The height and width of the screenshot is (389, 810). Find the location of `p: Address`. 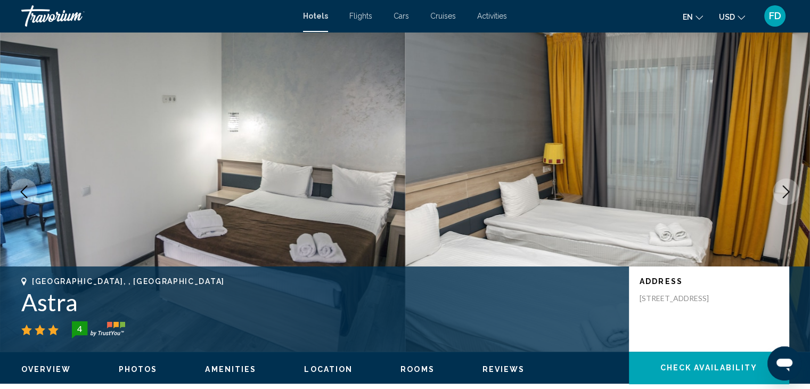

p: Address is located at coordinates (709, 281).